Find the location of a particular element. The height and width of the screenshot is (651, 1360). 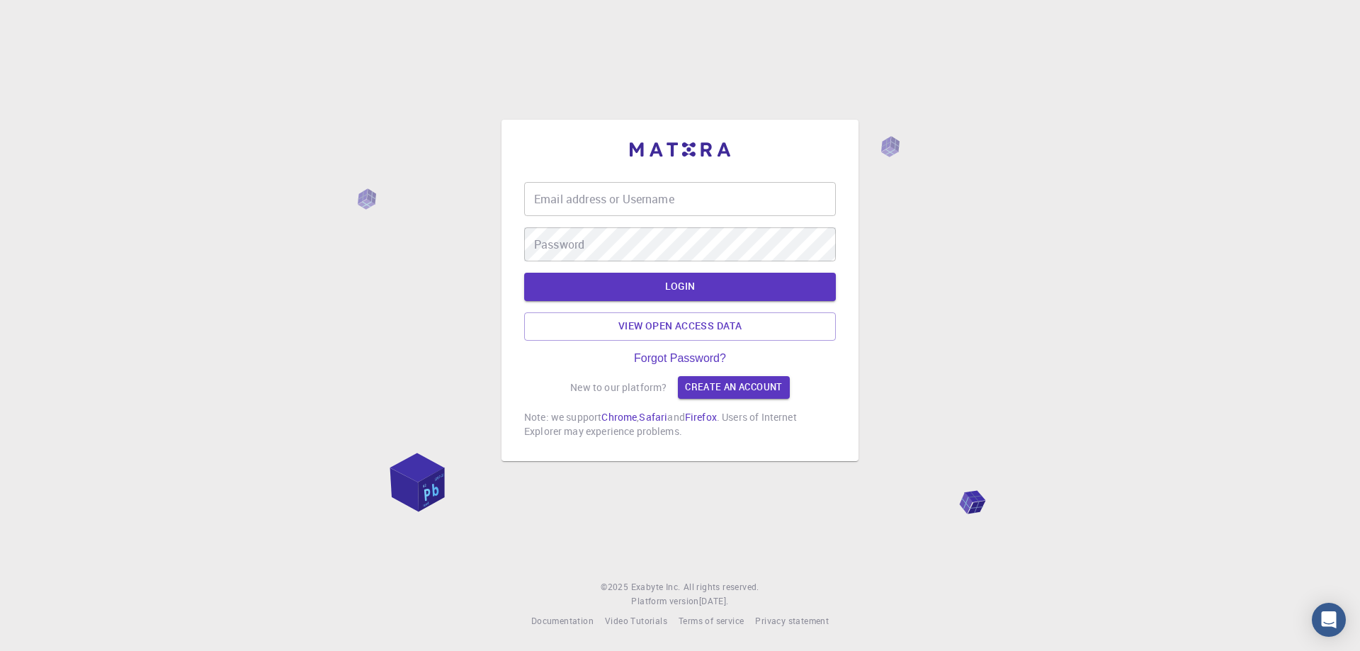

span: © 2025 is located at coordinates (616, 587).